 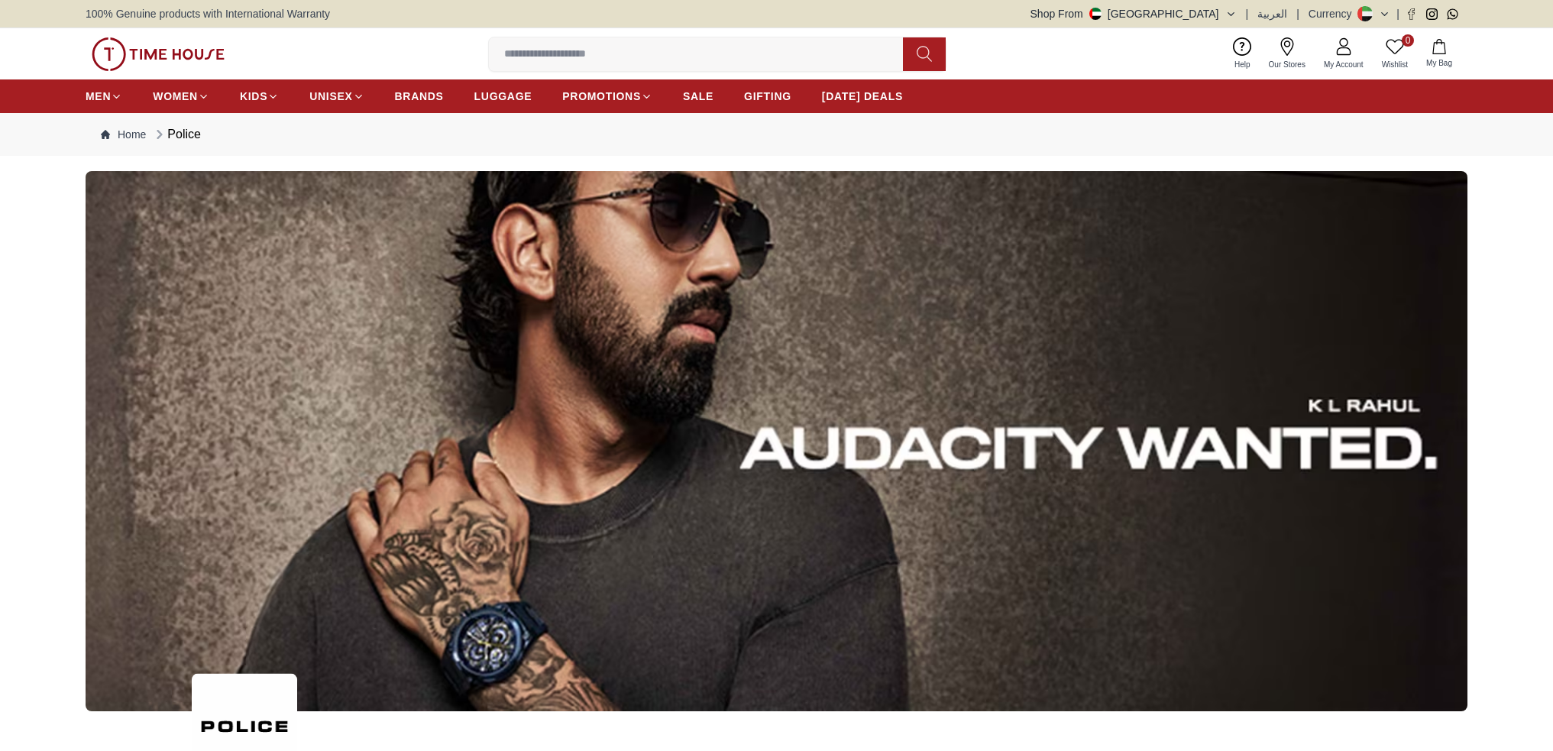 What do you see at coordinates (208, 14) in the screenshot?
I see `span: 100% Genuine products with International Warranty` at bounding box center [208, 14].